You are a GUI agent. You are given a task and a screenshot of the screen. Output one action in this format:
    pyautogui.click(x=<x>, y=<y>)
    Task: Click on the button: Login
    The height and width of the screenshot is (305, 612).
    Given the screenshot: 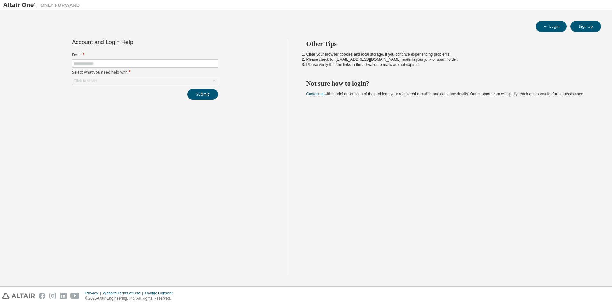 What is the action you would take?
    pyautogui.click(x=551, y=27)
    